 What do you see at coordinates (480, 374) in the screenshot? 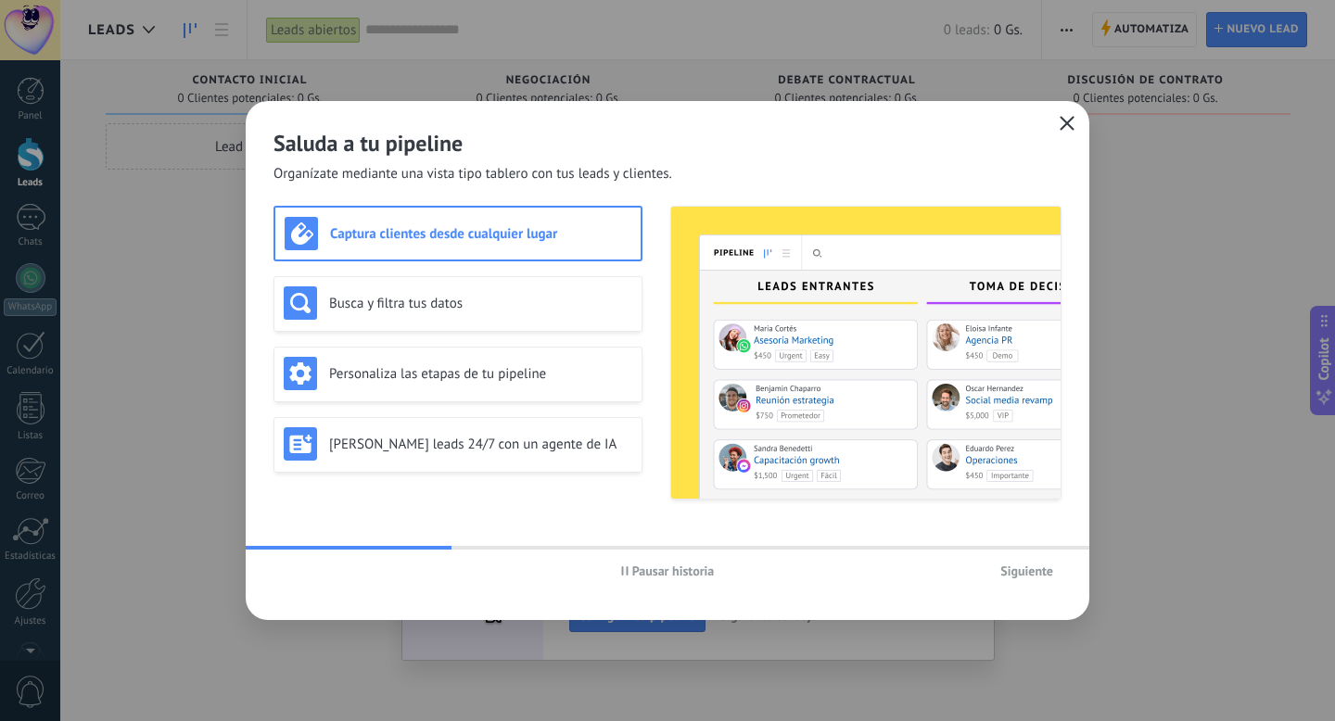
I see `h3: Personaliza las etapas de tu pipeline` at bounding box center [480, 374].